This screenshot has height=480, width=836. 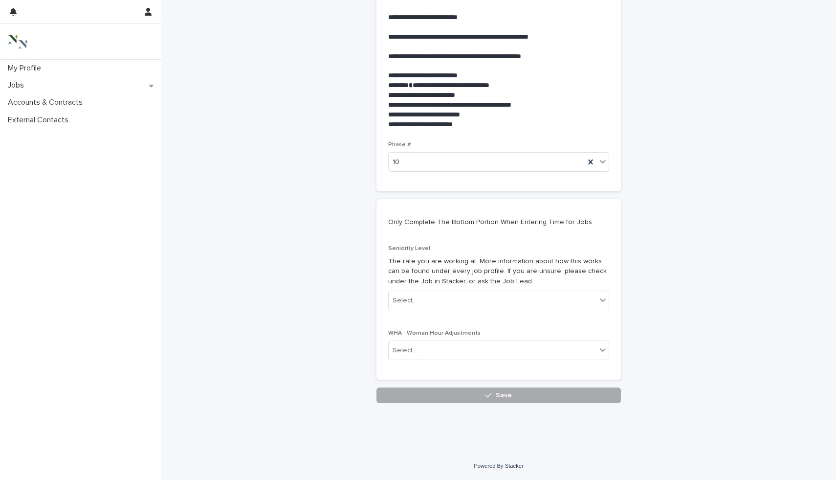 I want to click on span: WHA - Woman Hour Adjustments, so click(x=434, y=333).